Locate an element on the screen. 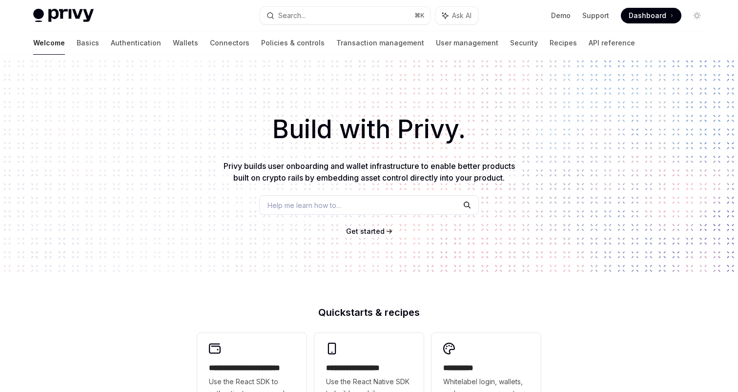 Image resolution: width=738 pixels, height=392 pixels. button: Search...⌘K is located at coordinates (345, 16).